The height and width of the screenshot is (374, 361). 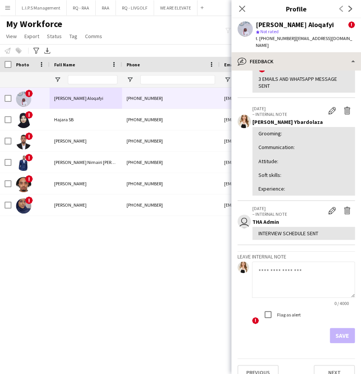 What do you see at coordinates (24, 206) in the screenshot?
I see `img: Abrar Ahmed` at bounding box center [24, 206].